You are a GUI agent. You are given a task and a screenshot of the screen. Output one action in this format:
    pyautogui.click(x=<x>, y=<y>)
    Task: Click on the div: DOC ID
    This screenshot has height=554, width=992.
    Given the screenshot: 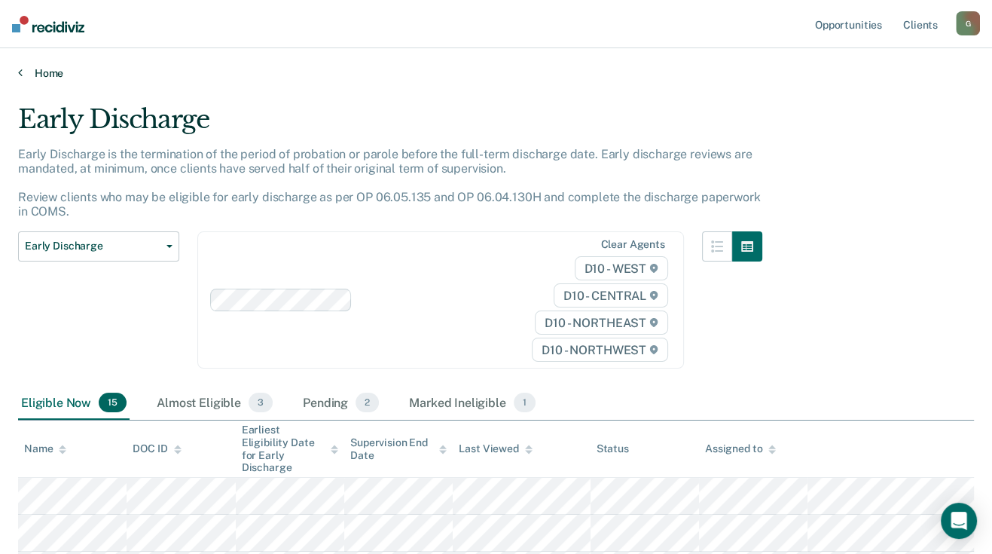 What is the action you would take?
    pyautogui.click(x=157, y=448)
    